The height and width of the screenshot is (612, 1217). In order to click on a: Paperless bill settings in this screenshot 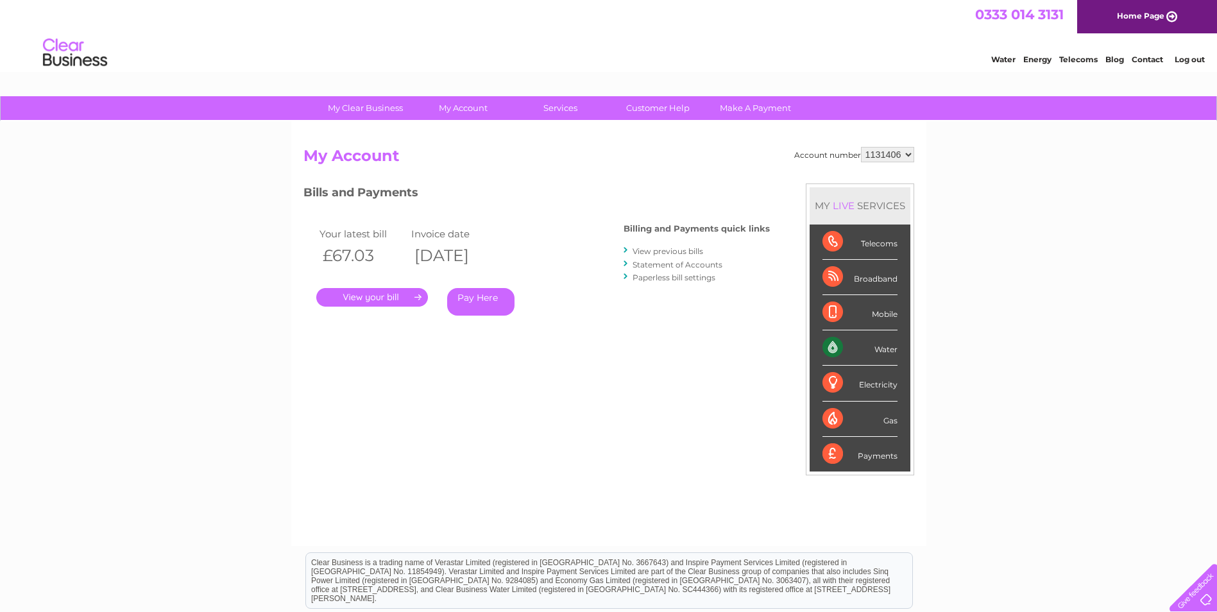, I will do `click(674, 277)`.